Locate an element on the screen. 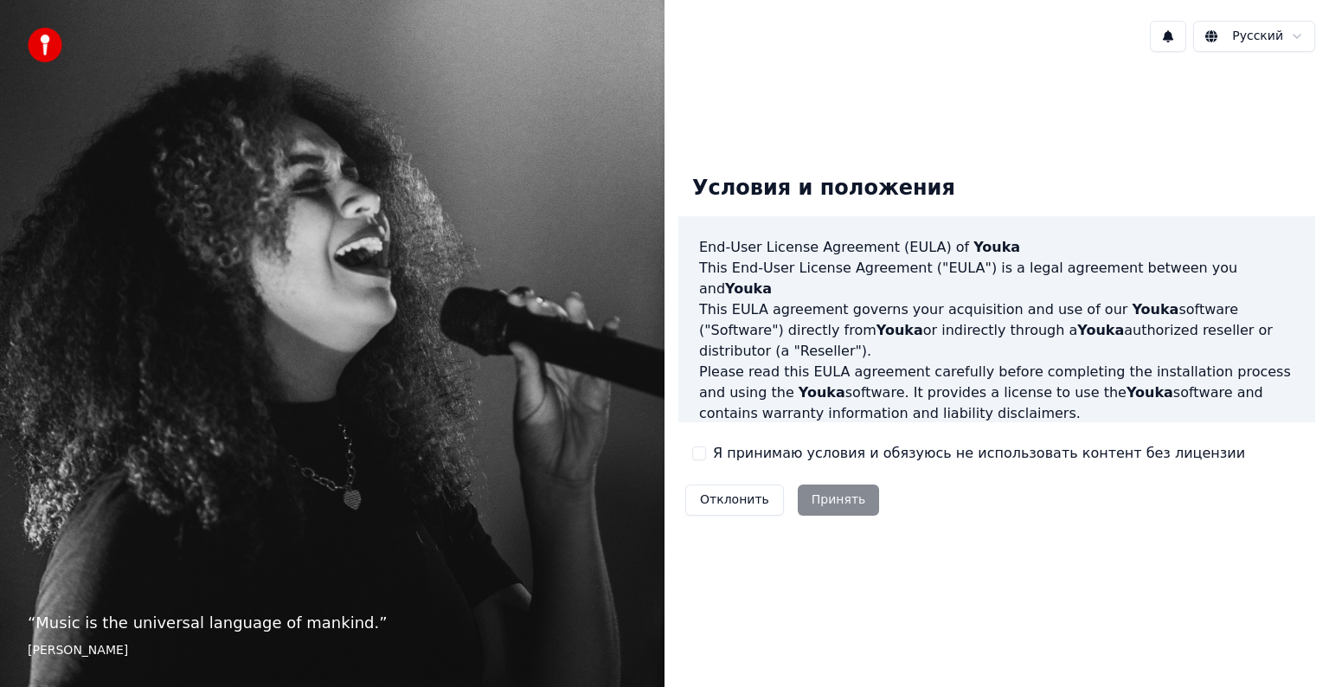 The width and height of the screenshot is (1329, 687). h3: End-User License Agreement (EULA) of is located at coordinates (997, 247).